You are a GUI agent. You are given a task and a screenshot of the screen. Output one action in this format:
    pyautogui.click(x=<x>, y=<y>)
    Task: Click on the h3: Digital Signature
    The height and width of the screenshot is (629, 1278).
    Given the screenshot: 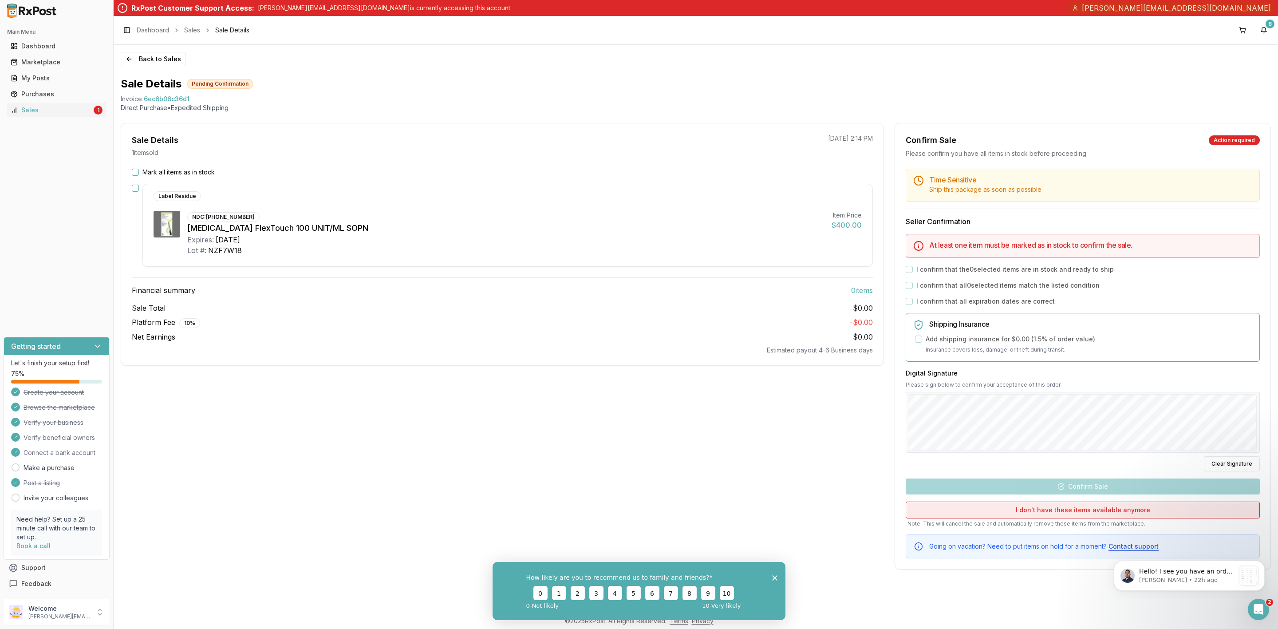 What is the action you would take?
    pyautogui.click(x=1083, y=373)
    